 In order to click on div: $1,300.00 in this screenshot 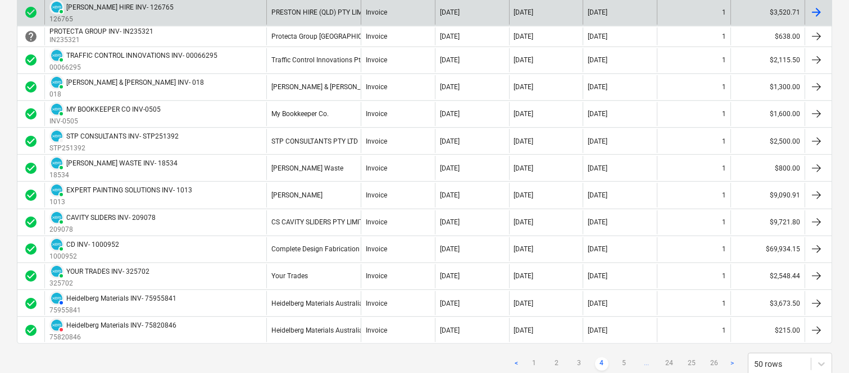, I will do `click(767, 87)`.